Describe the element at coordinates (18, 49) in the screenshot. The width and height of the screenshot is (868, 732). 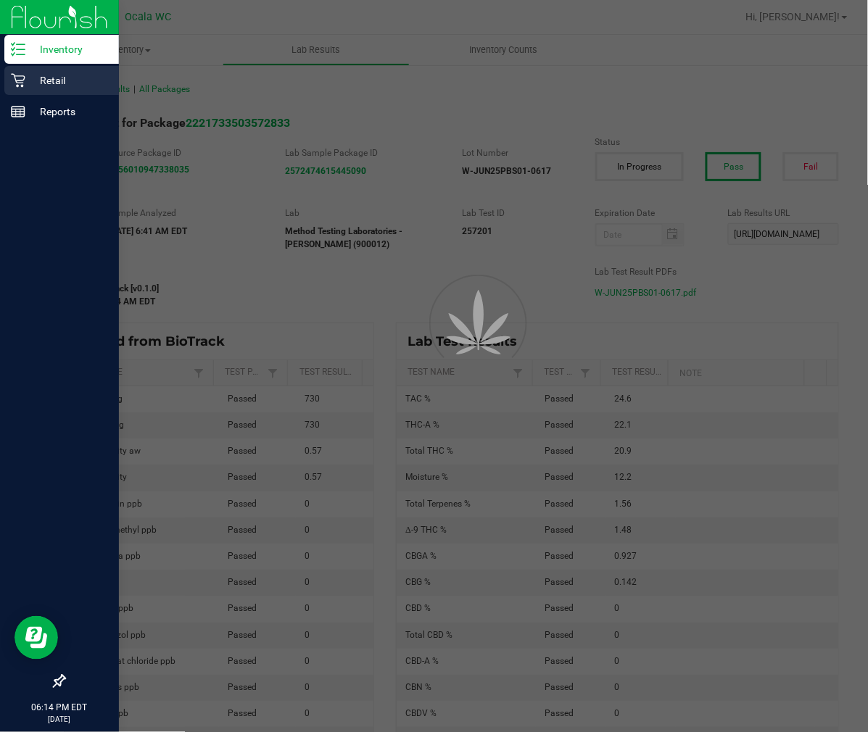
I see `inline-svg: Inventory` at that location.